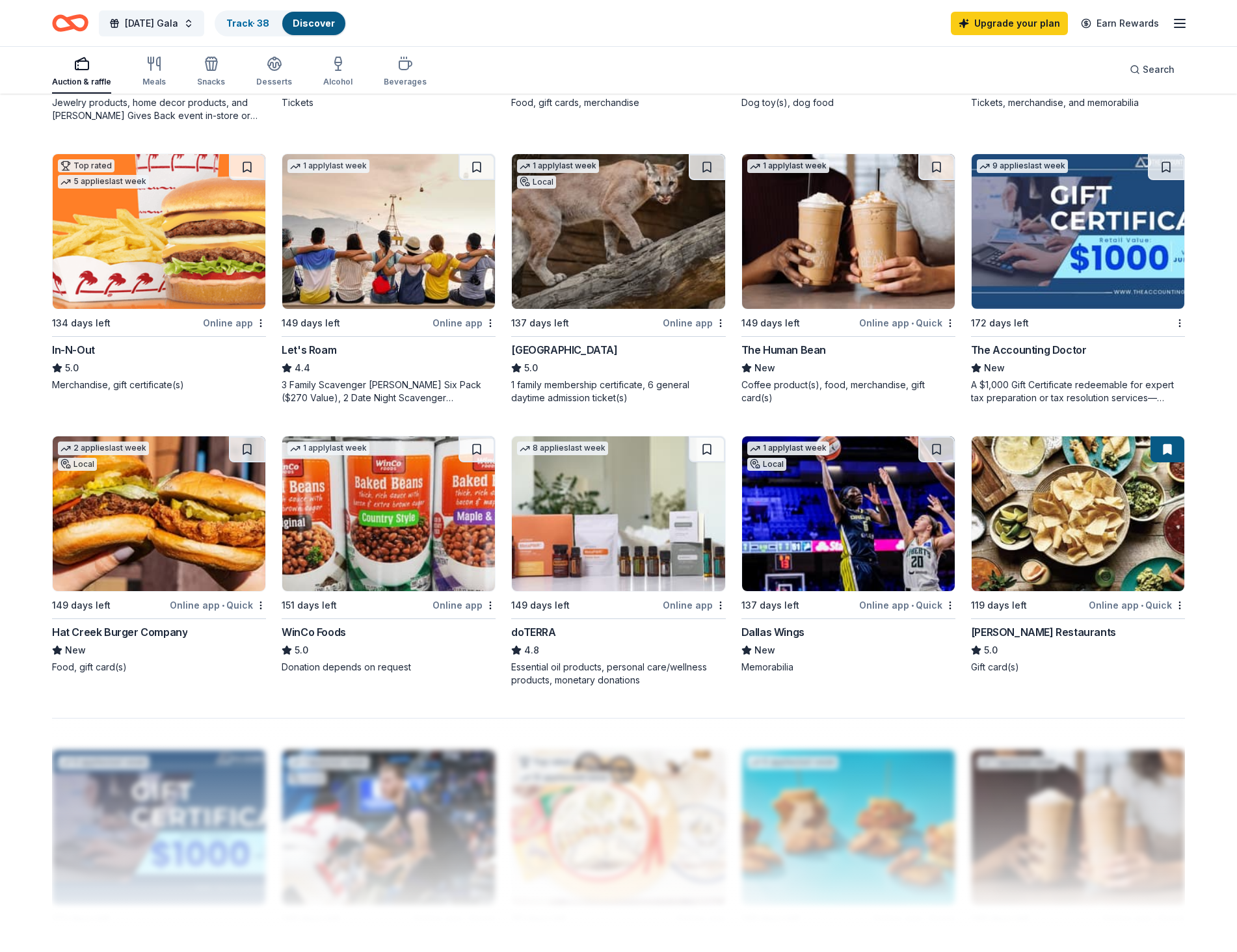 This screenshot has width=1237, height=952. What do you see at coordinates (848, 391) in the screenshot?
I see `div: Coffee product(s), food, merchandise, gift card(s)` at bounding box center [848, 391].